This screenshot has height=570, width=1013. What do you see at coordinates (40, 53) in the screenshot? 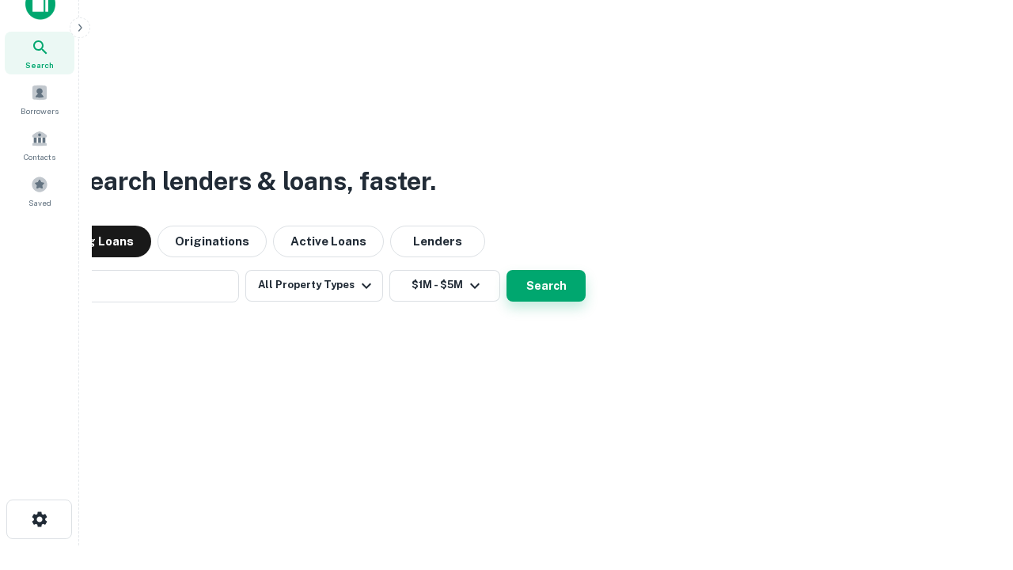
I see `div: Search` at bounding box center [40, 53].